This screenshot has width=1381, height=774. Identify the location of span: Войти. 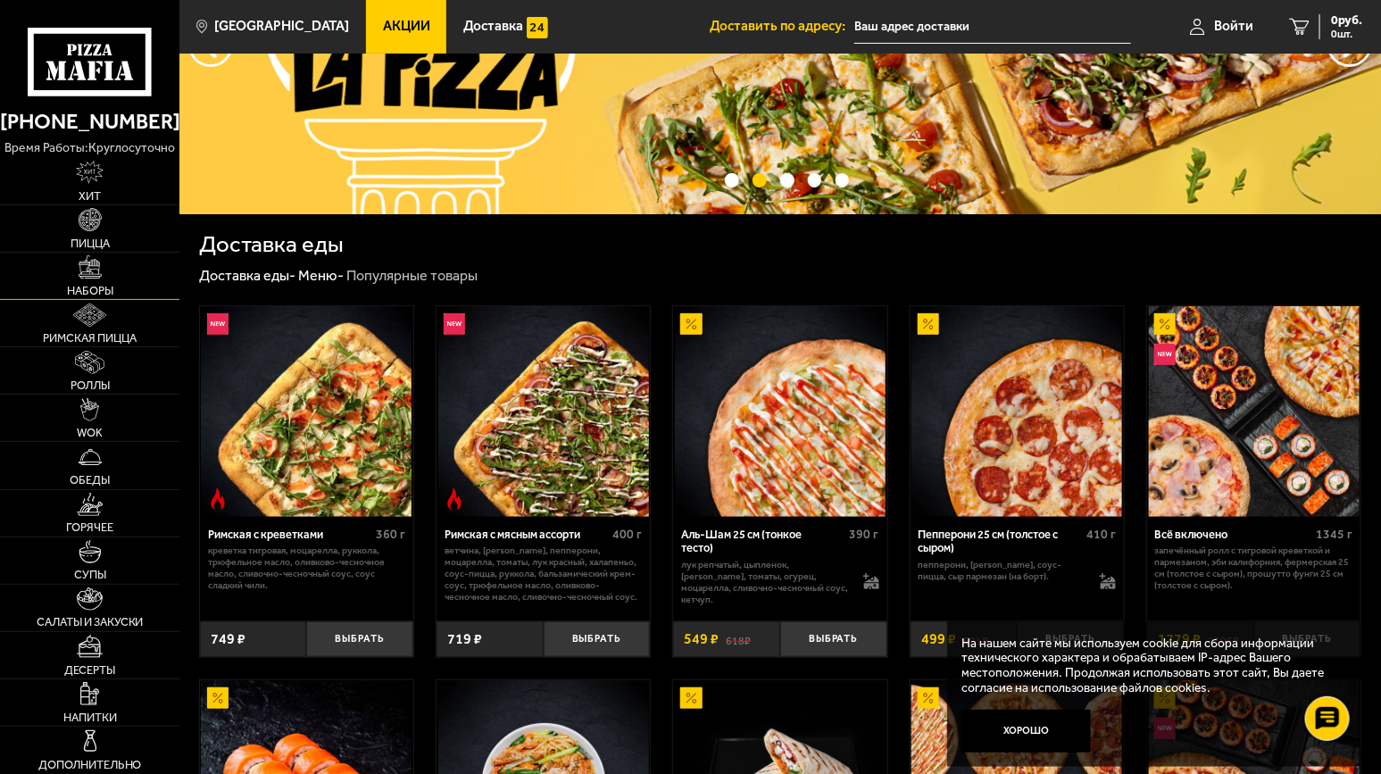
(1234, 26).